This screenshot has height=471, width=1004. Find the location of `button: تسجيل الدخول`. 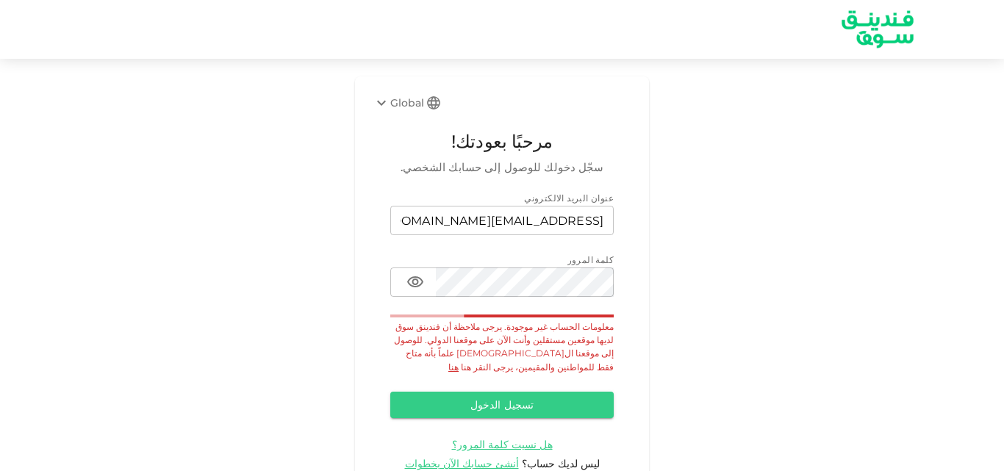

button: تسجيل الدخول is located at coordinates (502, 405).